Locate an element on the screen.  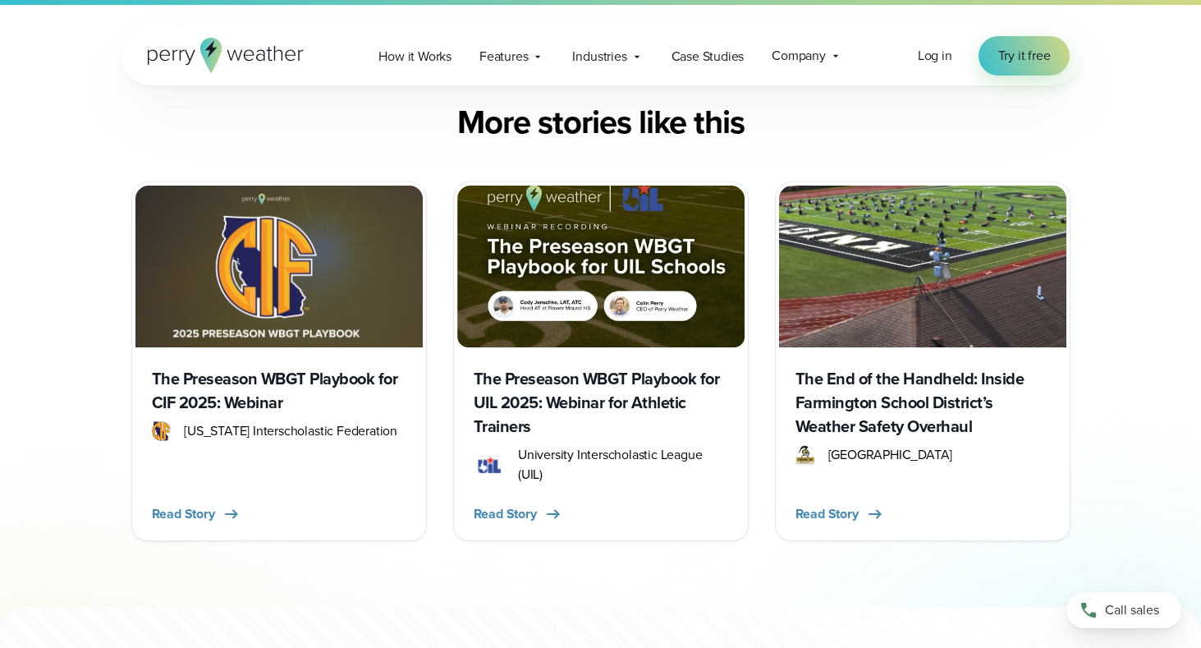
span: Try it free is located at coordinates (1025, 56).